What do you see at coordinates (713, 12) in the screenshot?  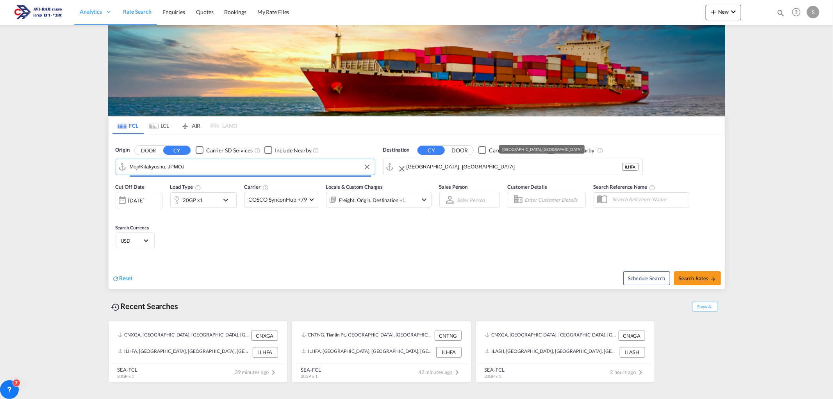 I see `md-icon: icon-plus 400-fg` at bounding box center [713, 12].